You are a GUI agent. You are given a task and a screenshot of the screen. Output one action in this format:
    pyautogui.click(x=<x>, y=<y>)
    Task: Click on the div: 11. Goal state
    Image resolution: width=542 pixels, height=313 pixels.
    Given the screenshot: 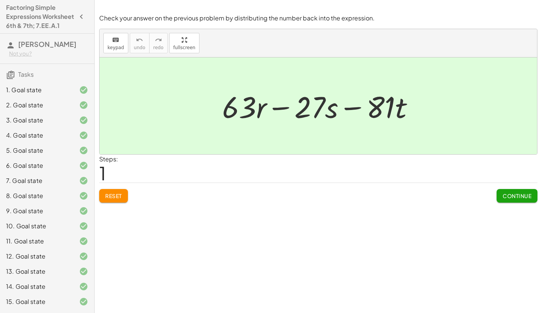 What is the action you would take?
    pyautogui.click(x=36, y=241)
    